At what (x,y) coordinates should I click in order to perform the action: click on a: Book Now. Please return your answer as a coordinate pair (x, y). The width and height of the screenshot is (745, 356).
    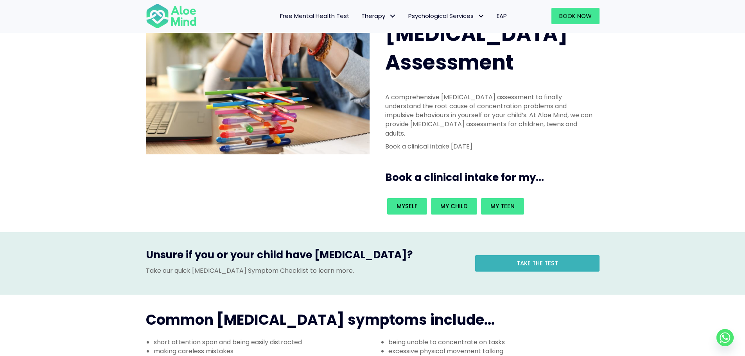
    Looking at the image, I should click on (575, 16).